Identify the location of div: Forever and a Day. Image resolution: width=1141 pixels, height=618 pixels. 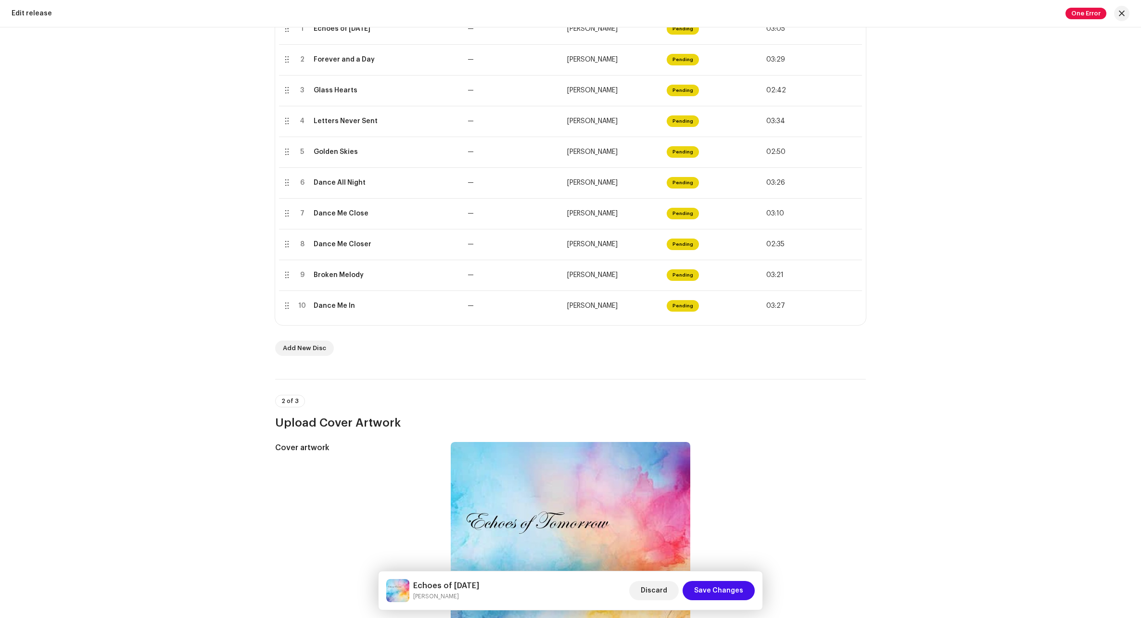
(344, 60).